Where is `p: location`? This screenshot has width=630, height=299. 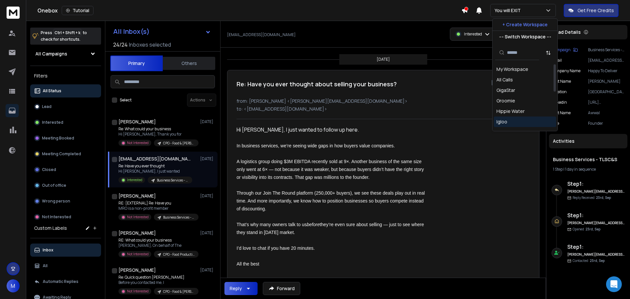 p: location is located at coordinates (559, 92).